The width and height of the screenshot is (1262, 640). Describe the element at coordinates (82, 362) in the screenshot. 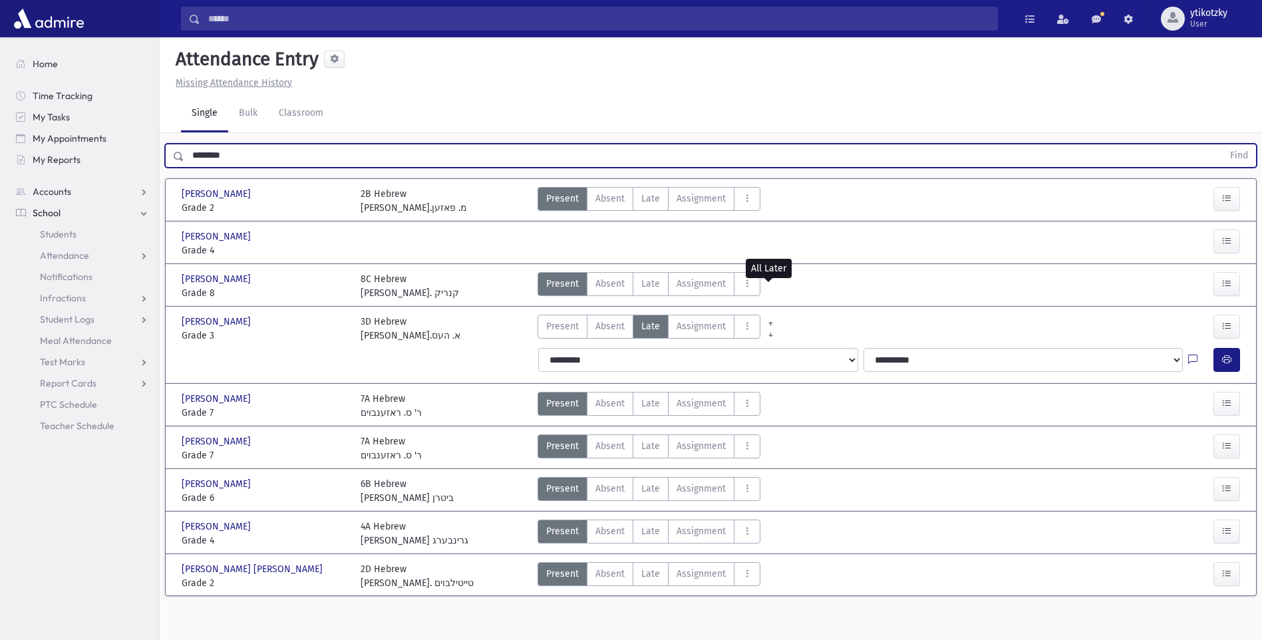

I see `a: Test Marks` at that location.